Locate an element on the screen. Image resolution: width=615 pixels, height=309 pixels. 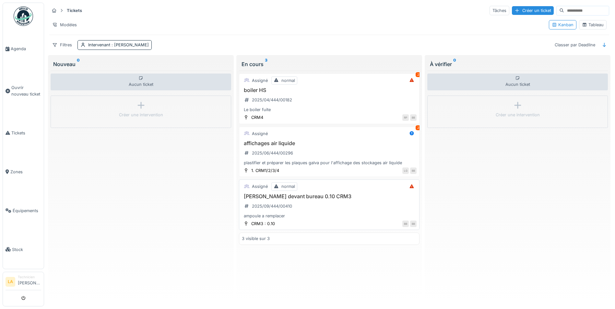
div: CRM3 : 0.10 is located at coordinates (263, 224).